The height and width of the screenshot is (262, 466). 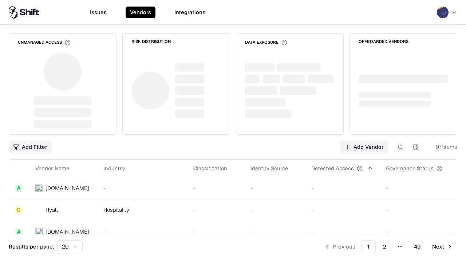 What do you see at coordinates (190, 12) in the screenshot?
I see `button: Integrations` at bounding box center [190, 12].